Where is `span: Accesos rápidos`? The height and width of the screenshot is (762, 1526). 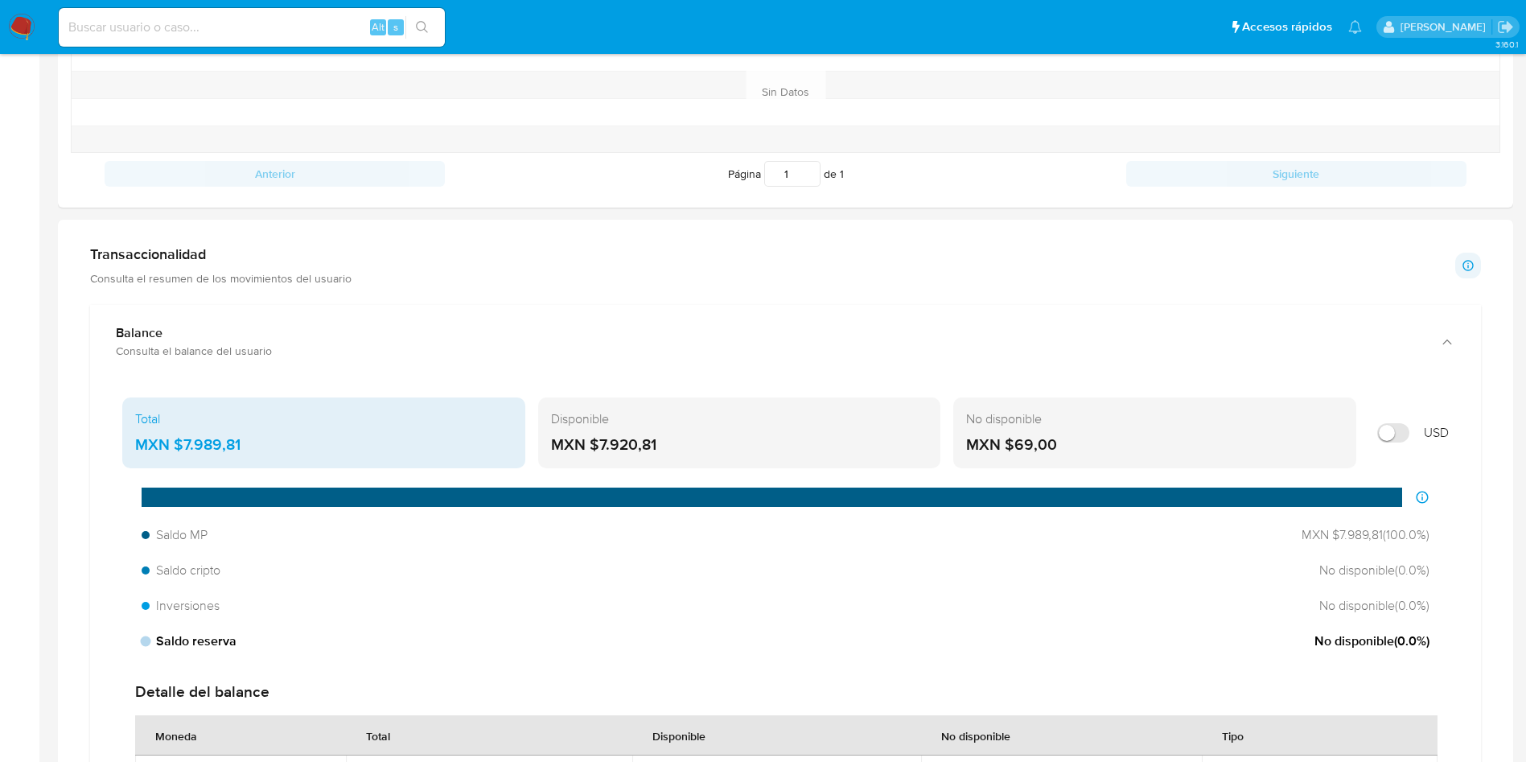 span: Accesos rápidos is located at coordinates (1287, 27).